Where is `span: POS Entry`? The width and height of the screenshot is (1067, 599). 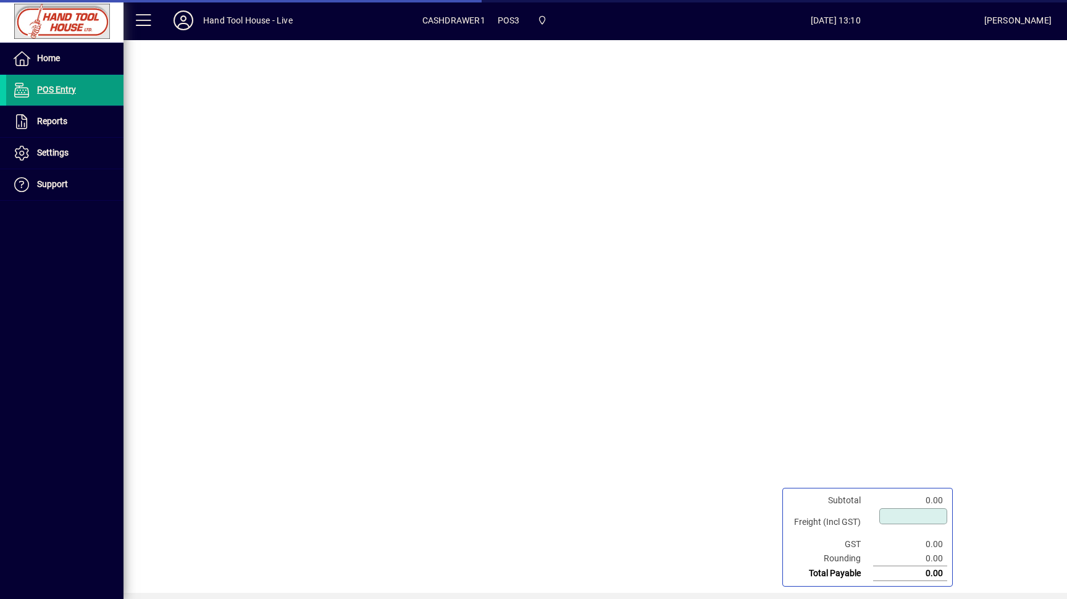
span: POS Entry is located at coordinates (56, 90).